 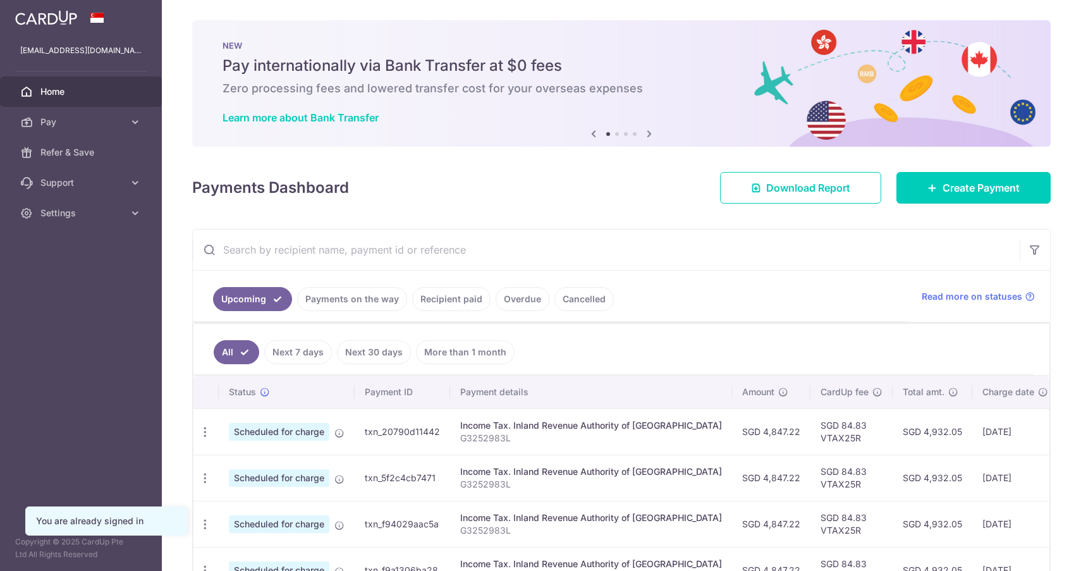 I want to click on span: Read more on statuses, so click(x=971, y=296).